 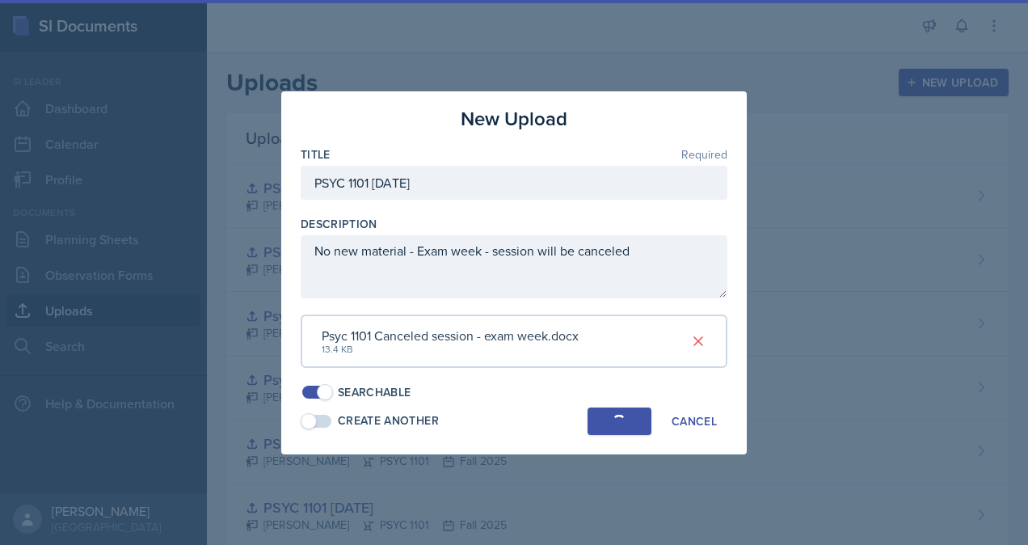 I want to click on div: Psyc 1101 Canceled session - exam week.docx, so click(x=450, y=335).